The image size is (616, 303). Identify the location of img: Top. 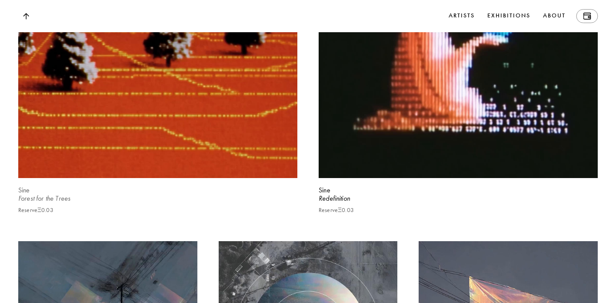
(26, 16).